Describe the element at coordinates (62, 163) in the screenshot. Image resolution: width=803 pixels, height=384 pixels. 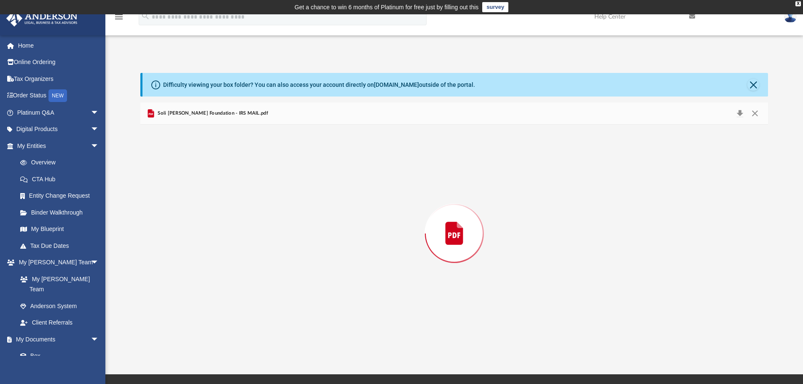
I see `a: Overview` at that location.